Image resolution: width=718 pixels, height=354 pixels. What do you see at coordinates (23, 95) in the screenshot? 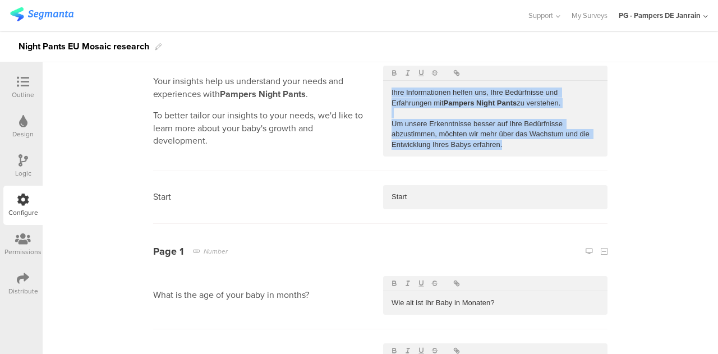
I see `div: Outline` at bounding box center [23, 95].